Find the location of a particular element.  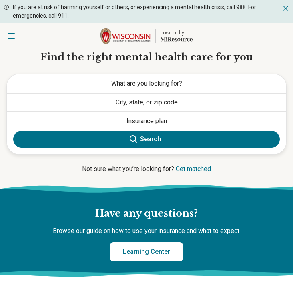

button: Search is located at coordinates (147, 139).